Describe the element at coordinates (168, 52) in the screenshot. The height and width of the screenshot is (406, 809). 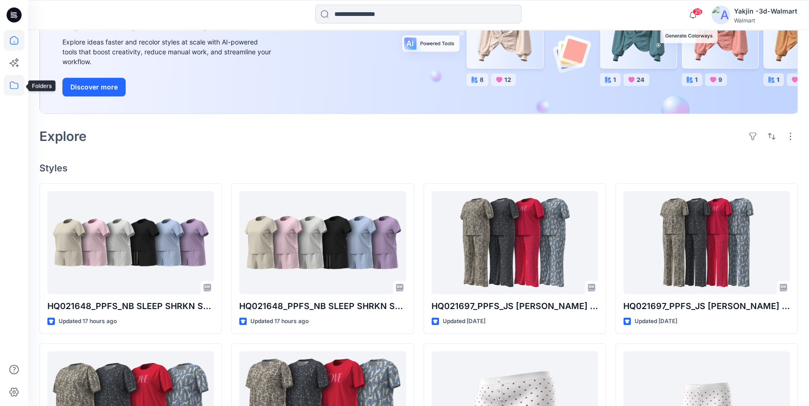
I see `div: Explore ideas faster and recolor styles at scale with AI-powered tools that boost creativity, red...` at that location.